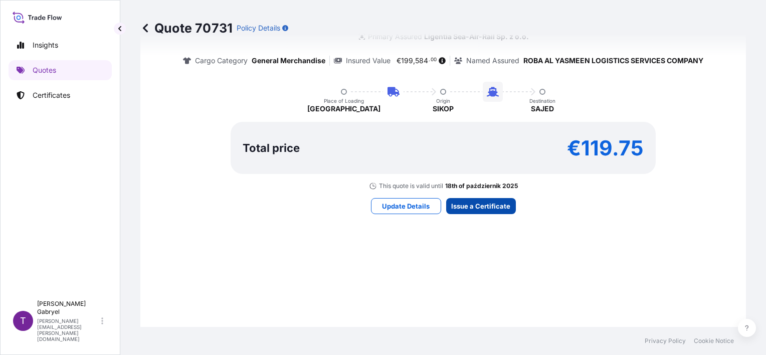 The width and height of the screenshot is (766, 355). What do you see at coordinates (288, 61) in the screenshot?
I see `p: General Merchandise` at bounding box center [288, 61].